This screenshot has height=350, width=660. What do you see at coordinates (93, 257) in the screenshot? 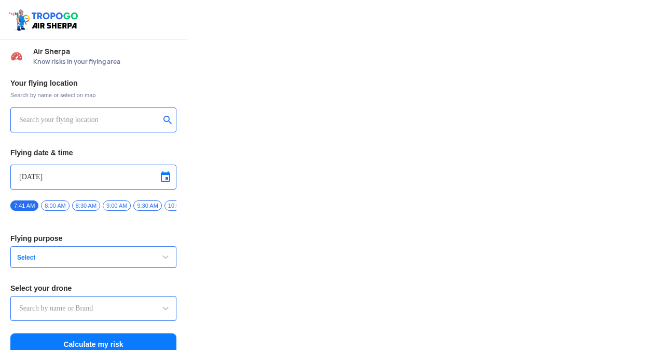
I see `button: Select` at bounding box center [93, 257].